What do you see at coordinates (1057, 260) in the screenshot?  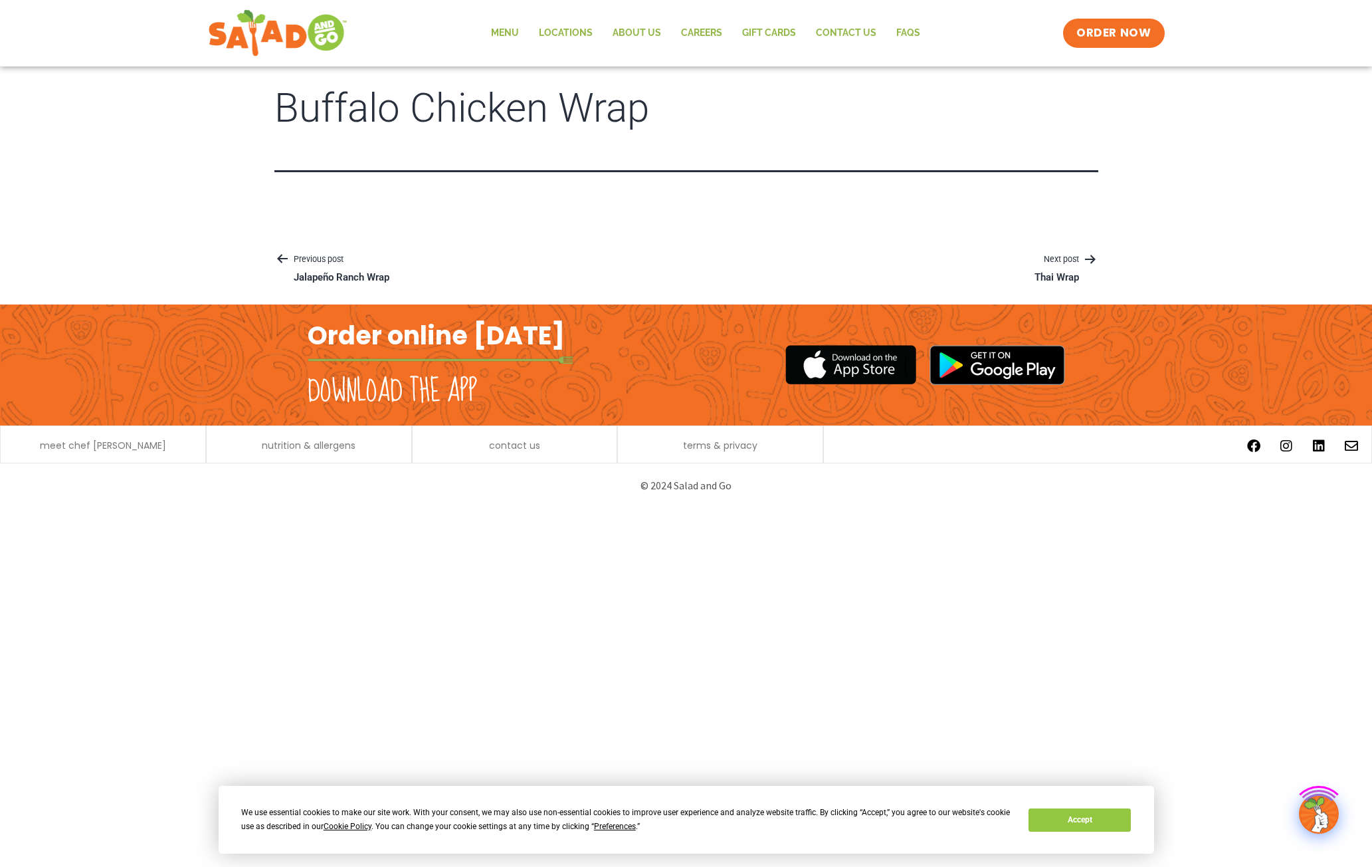 I see `p: Next post` at bounding box center [1057, 260].